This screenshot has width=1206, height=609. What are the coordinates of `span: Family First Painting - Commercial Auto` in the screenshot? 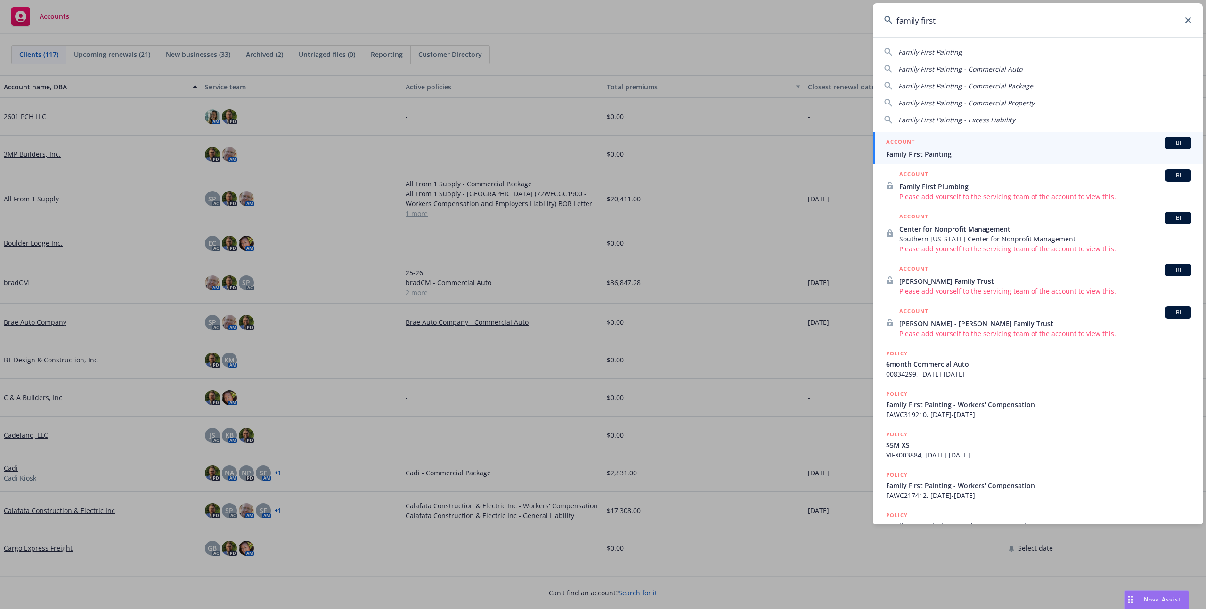 It's located at (960, 69).